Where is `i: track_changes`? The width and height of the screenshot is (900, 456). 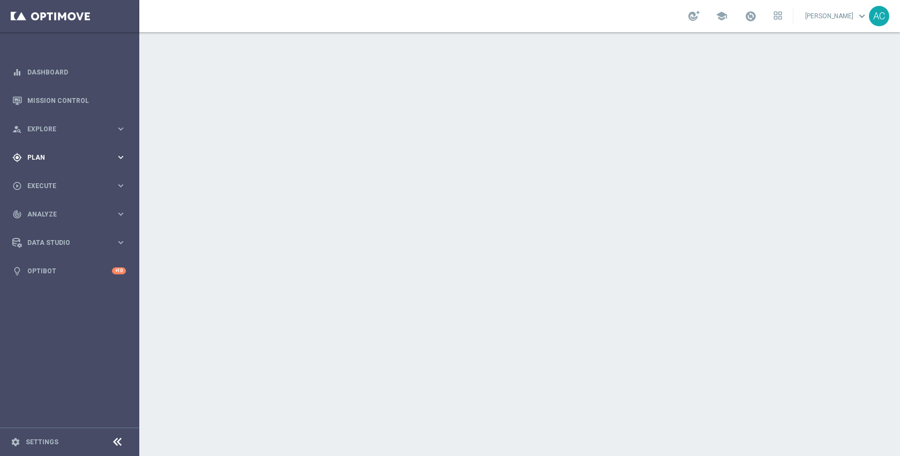 i: track_changes is located at coordinates (17, 214).